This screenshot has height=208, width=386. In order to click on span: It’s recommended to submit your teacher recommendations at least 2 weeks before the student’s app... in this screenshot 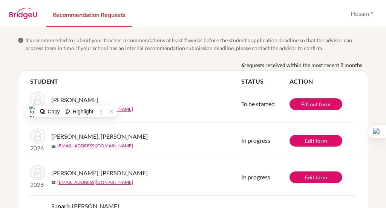, I will do `click(197, 44)`.